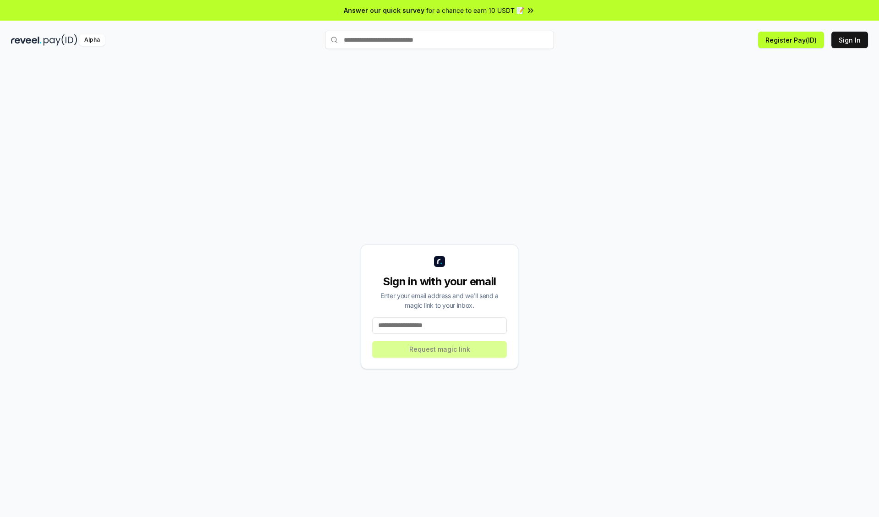 Image resolution: width=879 pixels, height=517 pixels. Describe the element at coordinates (60, 40) in the screenshot. I see `img: pay_id` at that location.